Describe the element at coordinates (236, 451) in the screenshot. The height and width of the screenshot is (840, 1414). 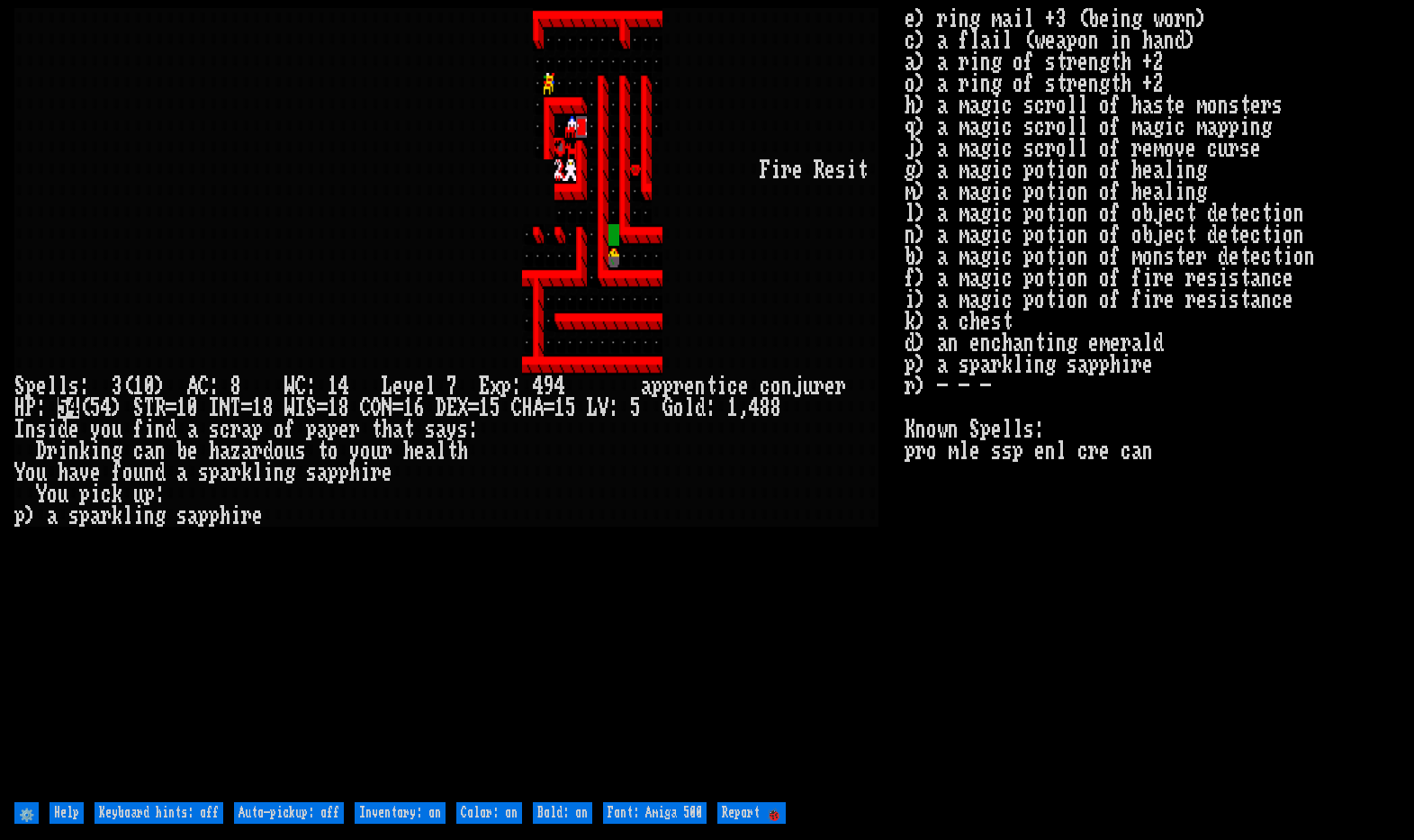
I see `div: z` at that location.